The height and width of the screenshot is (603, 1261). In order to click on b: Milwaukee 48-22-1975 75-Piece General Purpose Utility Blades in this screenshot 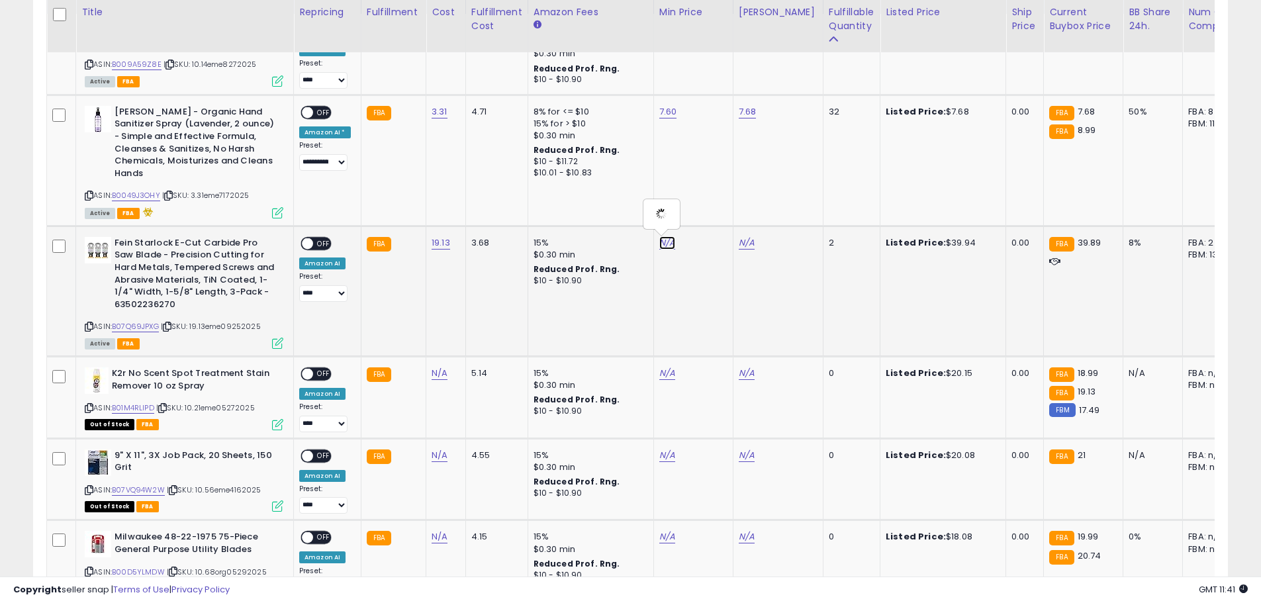, I will do `click(195, 545)`.